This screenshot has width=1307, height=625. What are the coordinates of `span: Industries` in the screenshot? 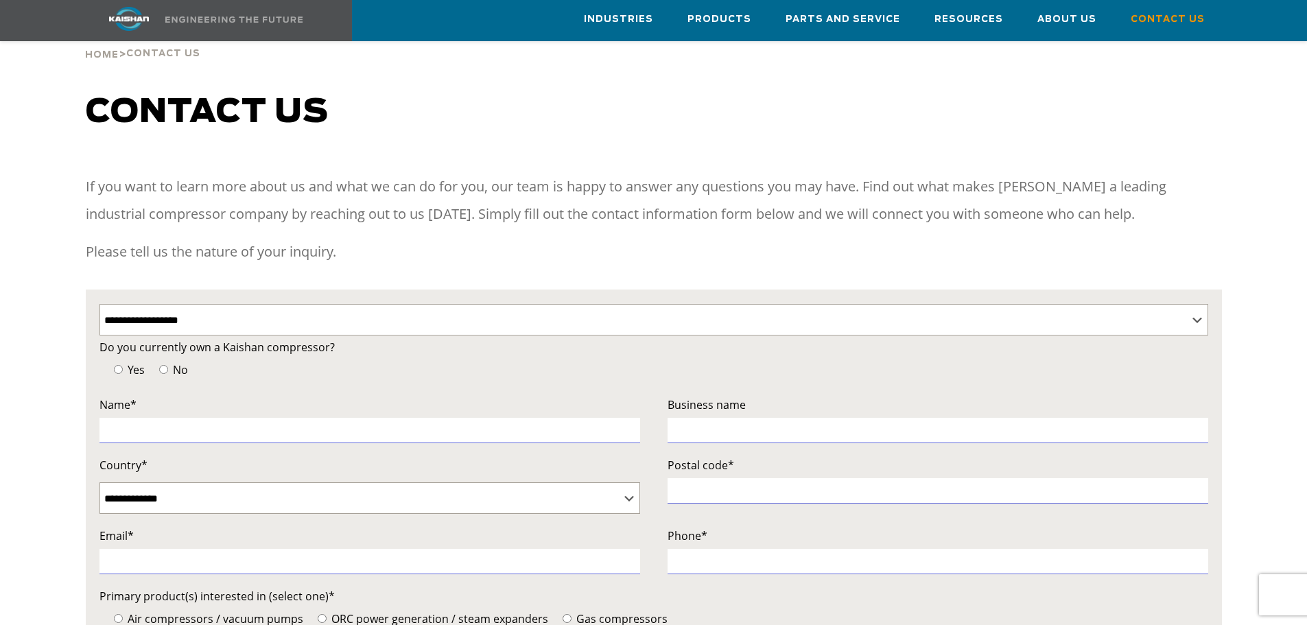 It's located at (618, 19).